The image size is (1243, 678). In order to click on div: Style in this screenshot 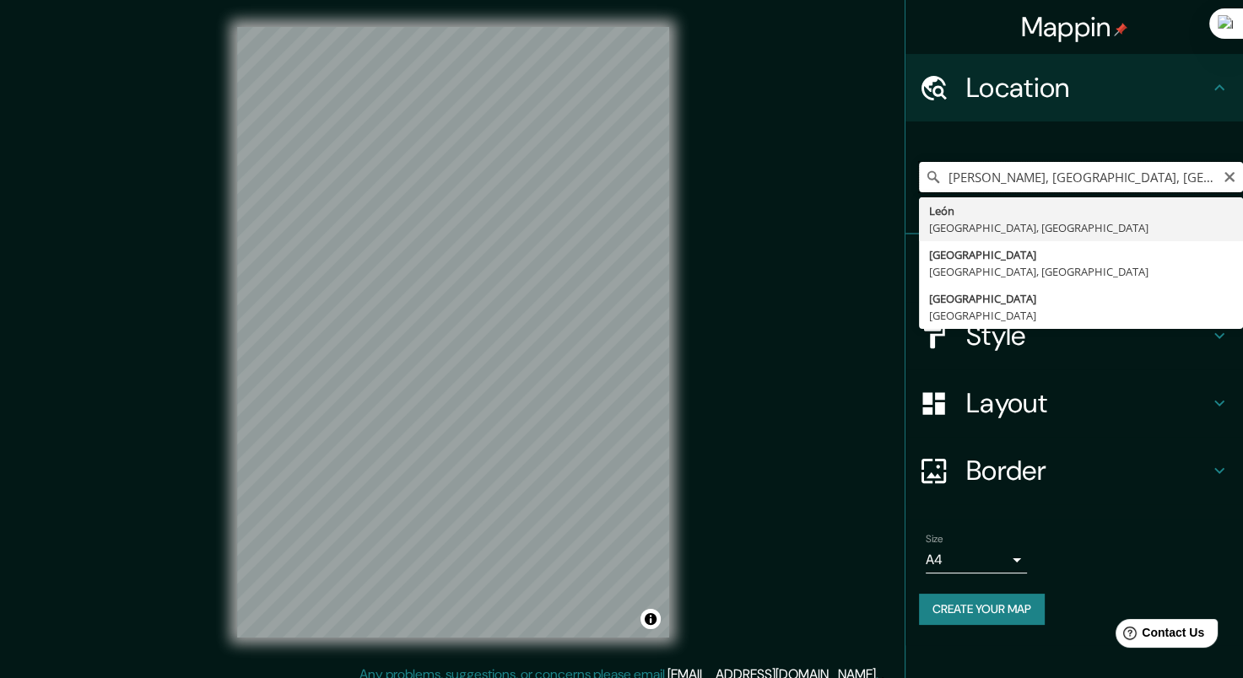, I will do `click(1074, 336)`.